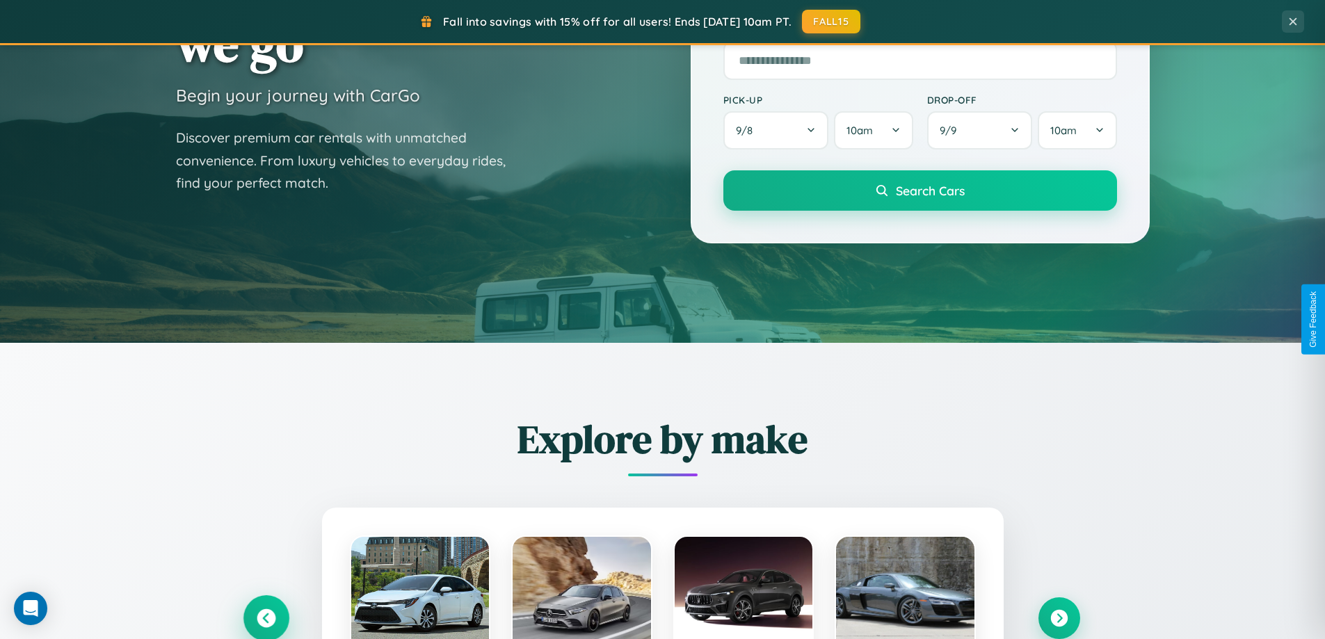 Image resolution: width=1325 pixels, height=639 pixels. What do you see at coordinates (818, 99) in the screenshot?
I see `label: Pick-up` at bounding box center [818, 99].